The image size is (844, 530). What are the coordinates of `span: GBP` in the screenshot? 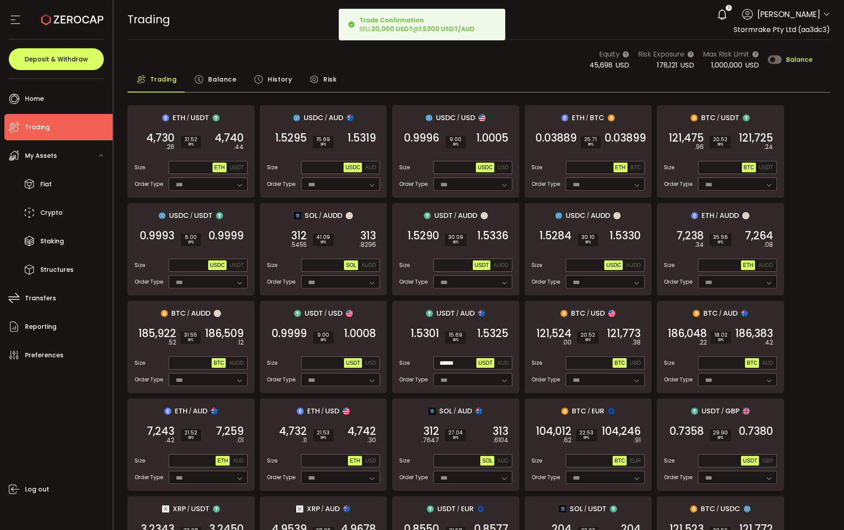 It's located at (768, 461).